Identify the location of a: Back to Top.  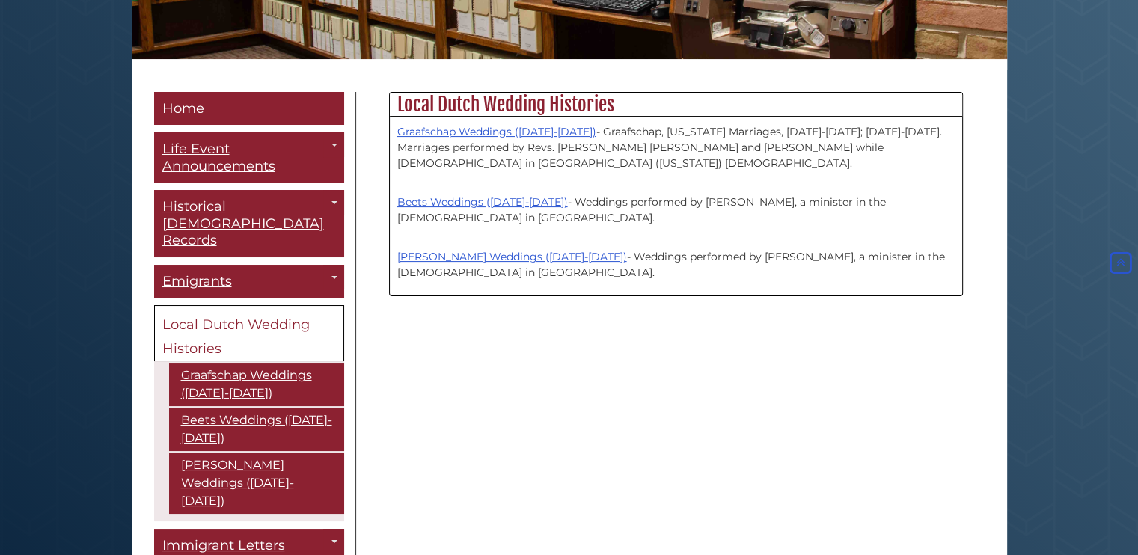
(1120, 263).